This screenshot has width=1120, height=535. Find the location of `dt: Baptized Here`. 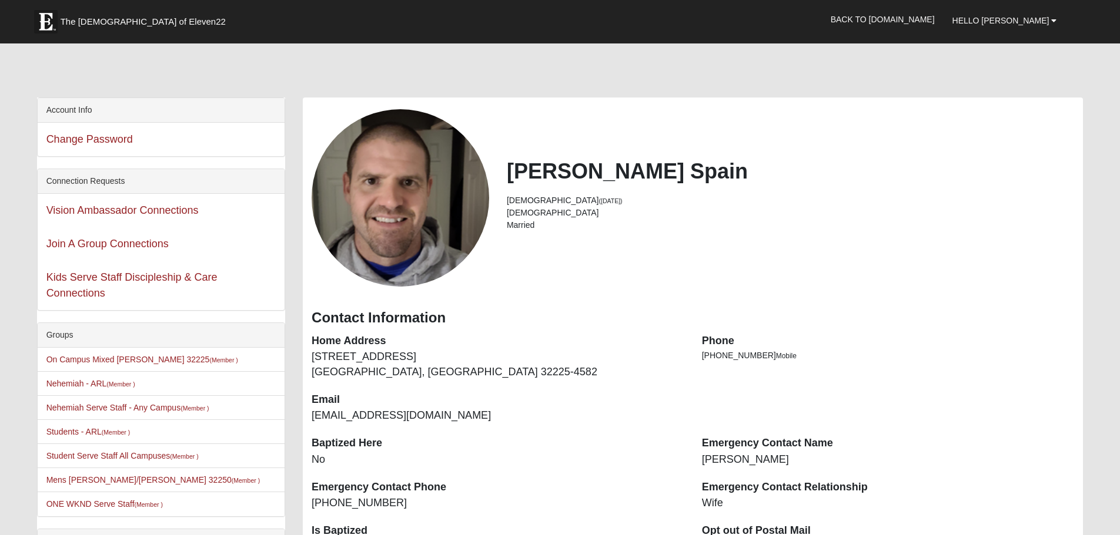

dt: Baptized Here is located at coordinates (498, 444).